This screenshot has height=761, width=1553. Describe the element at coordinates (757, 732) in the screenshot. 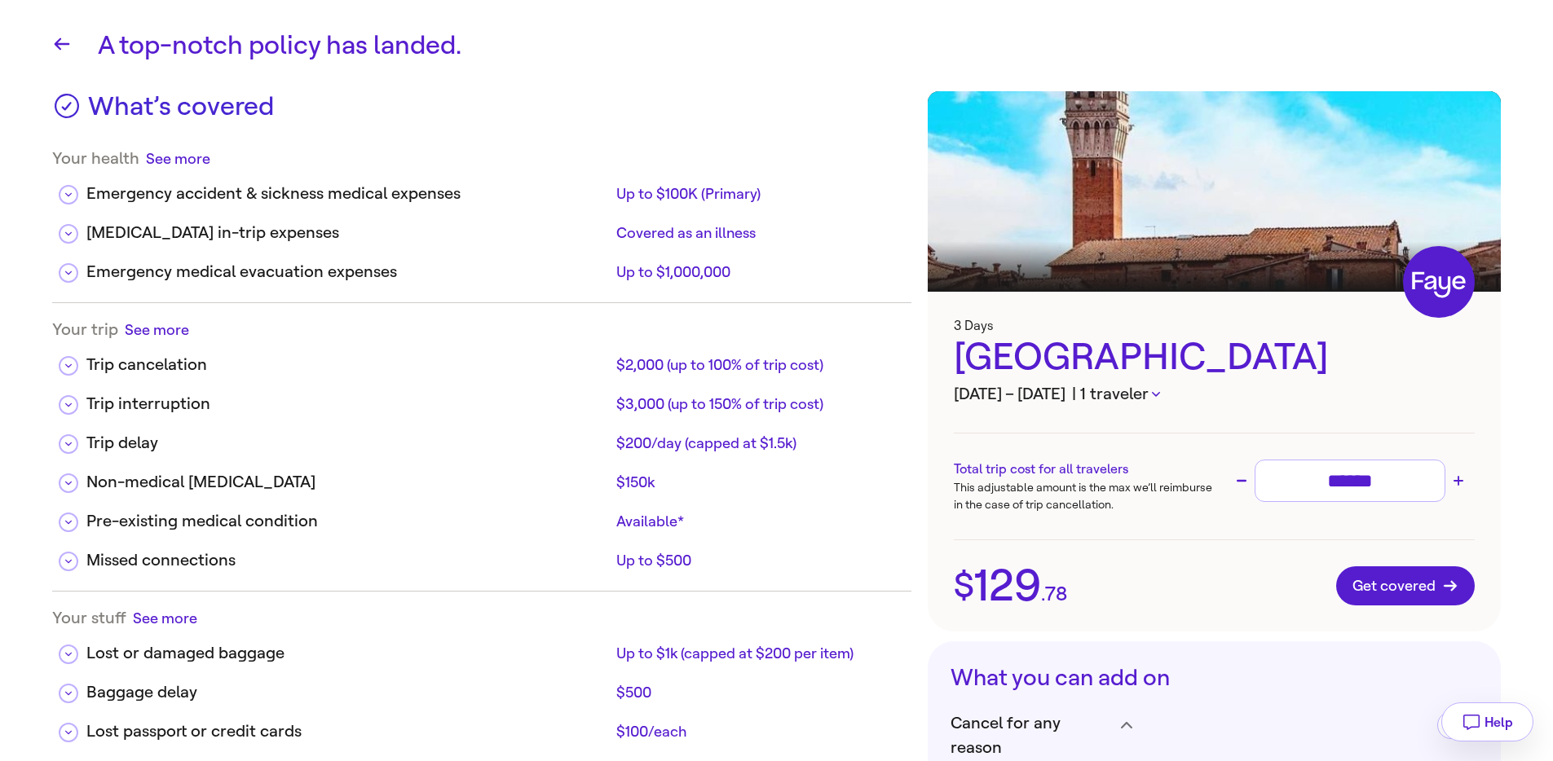

I see `div: $100/each` at that location.